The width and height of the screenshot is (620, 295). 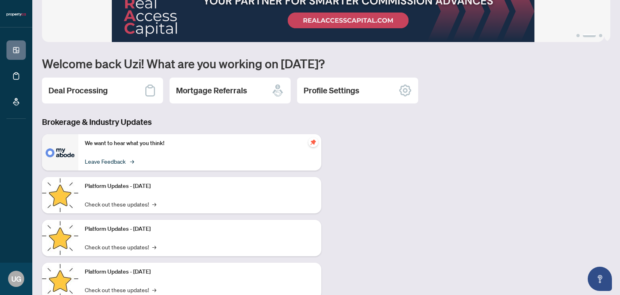 I want to click on h2: Mortgage Referrals, so click(x=212, y=90).